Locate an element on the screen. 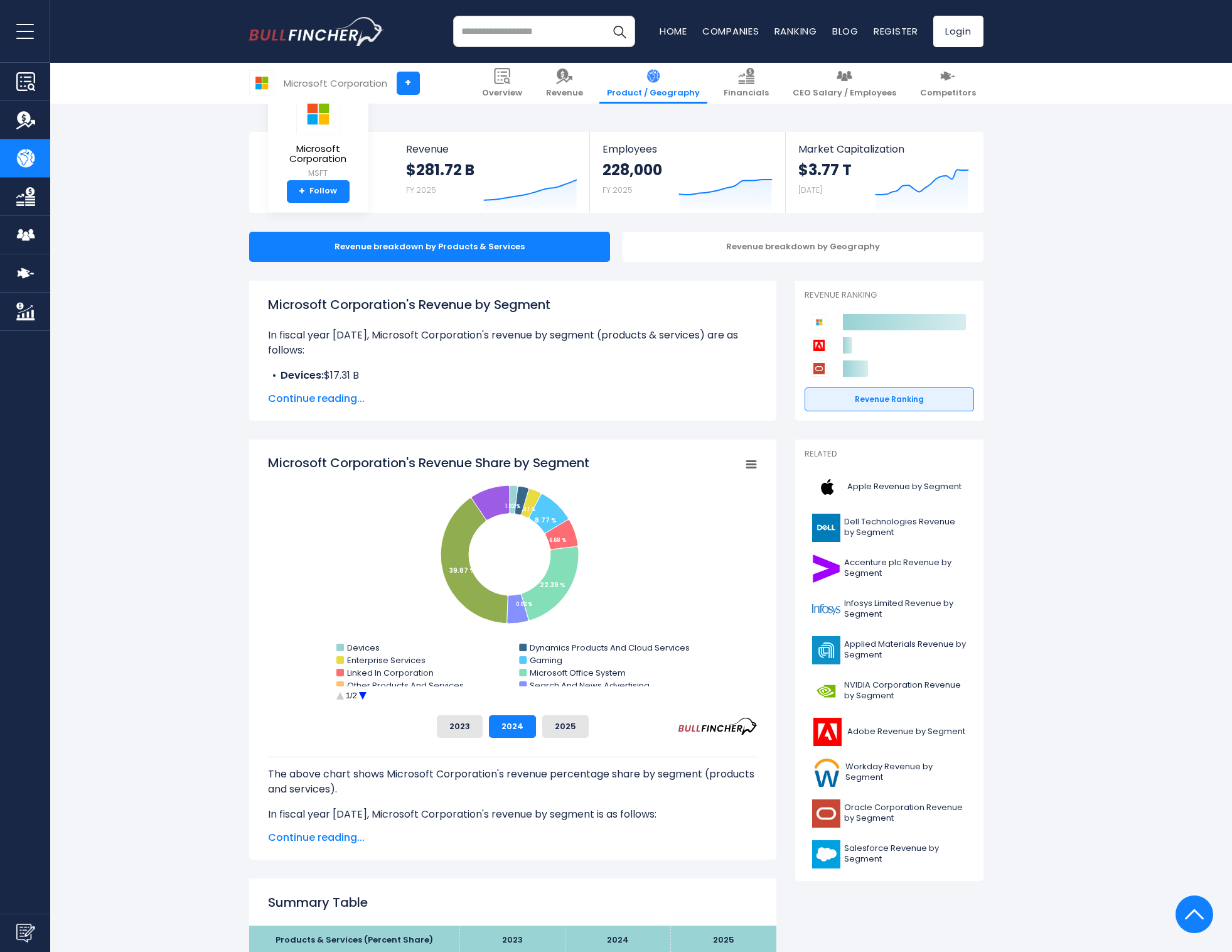  a: Go to homepage is located at coordinates (316, 31).